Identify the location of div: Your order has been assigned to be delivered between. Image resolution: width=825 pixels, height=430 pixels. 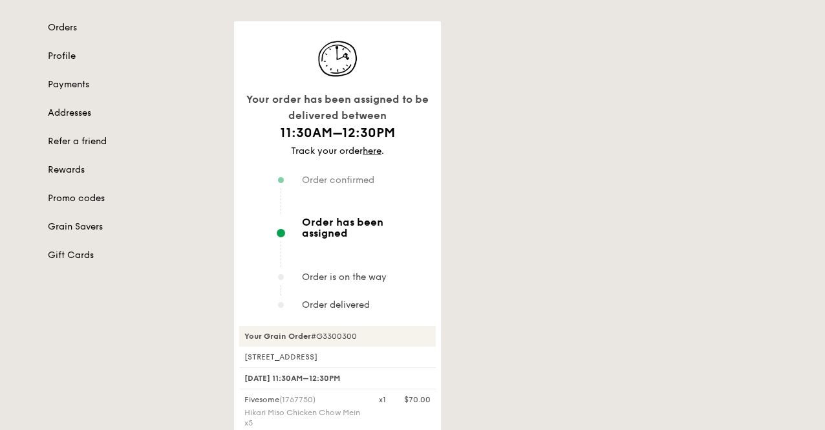
(337, 107).